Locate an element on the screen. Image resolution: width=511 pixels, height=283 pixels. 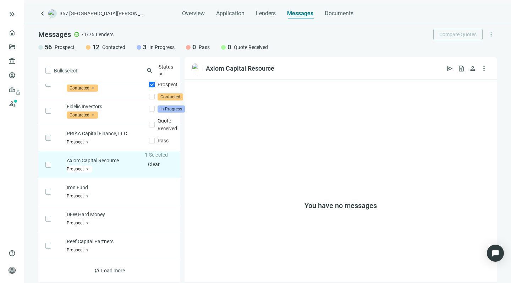
span: Clear is located at coordinates (154, 164).